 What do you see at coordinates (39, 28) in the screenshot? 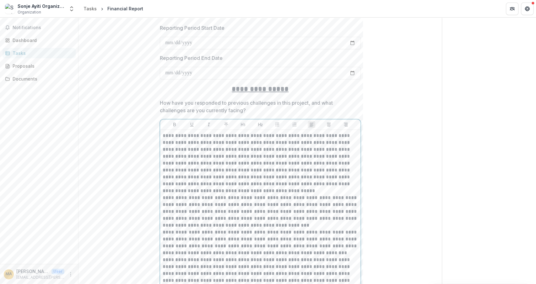
I see `button: Notifications` at bounding box center [39, 28].